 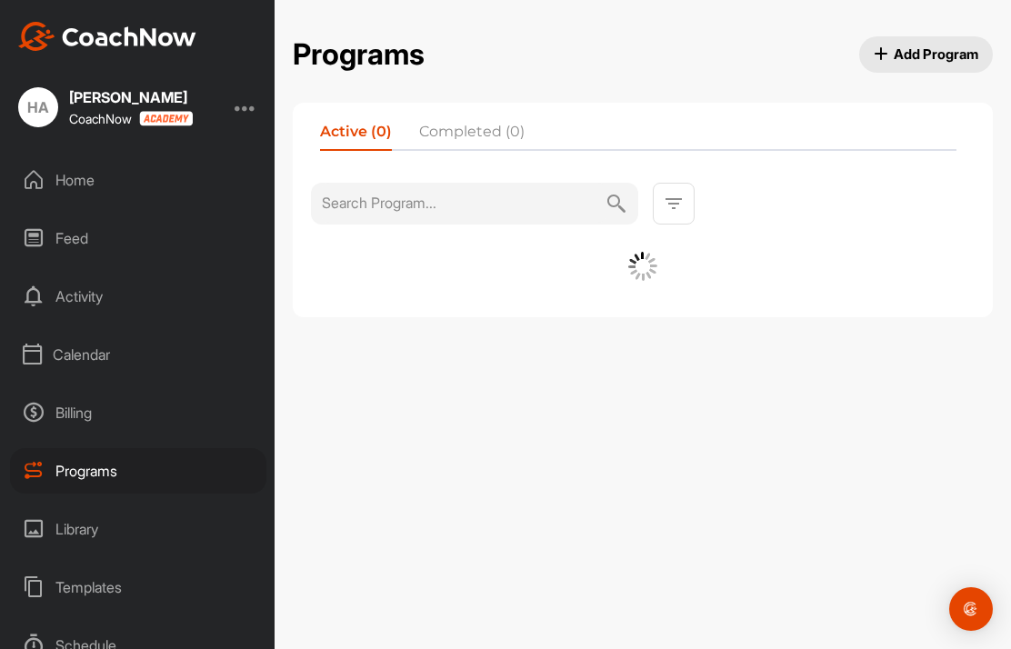 I want to click on input: Search Program..., so click(x=464, y=203).